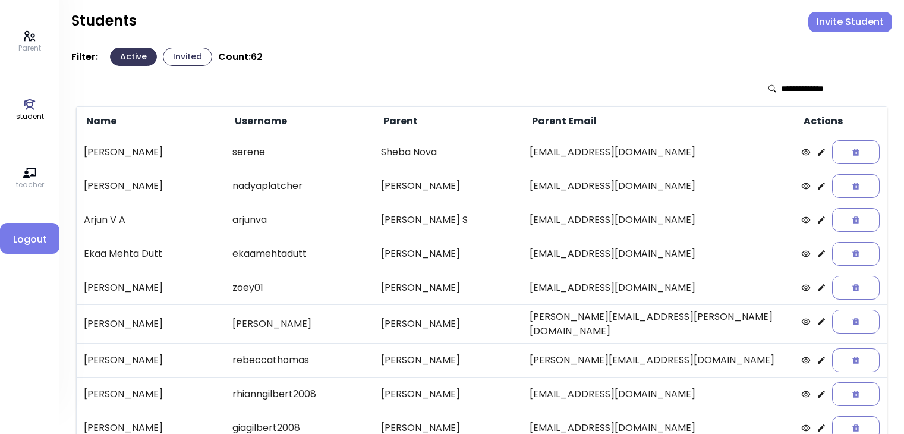 The height and width of the screenshot is (434, 904). What do you see at coordinates (300, 219) in the screenshot?
I see `td: arjunva` at bounding box center [300, 219].